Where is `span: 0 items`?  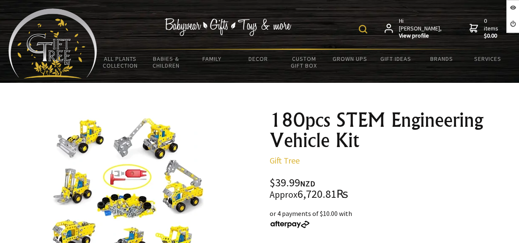
span: 0 items is located at coordinates (492, 28).